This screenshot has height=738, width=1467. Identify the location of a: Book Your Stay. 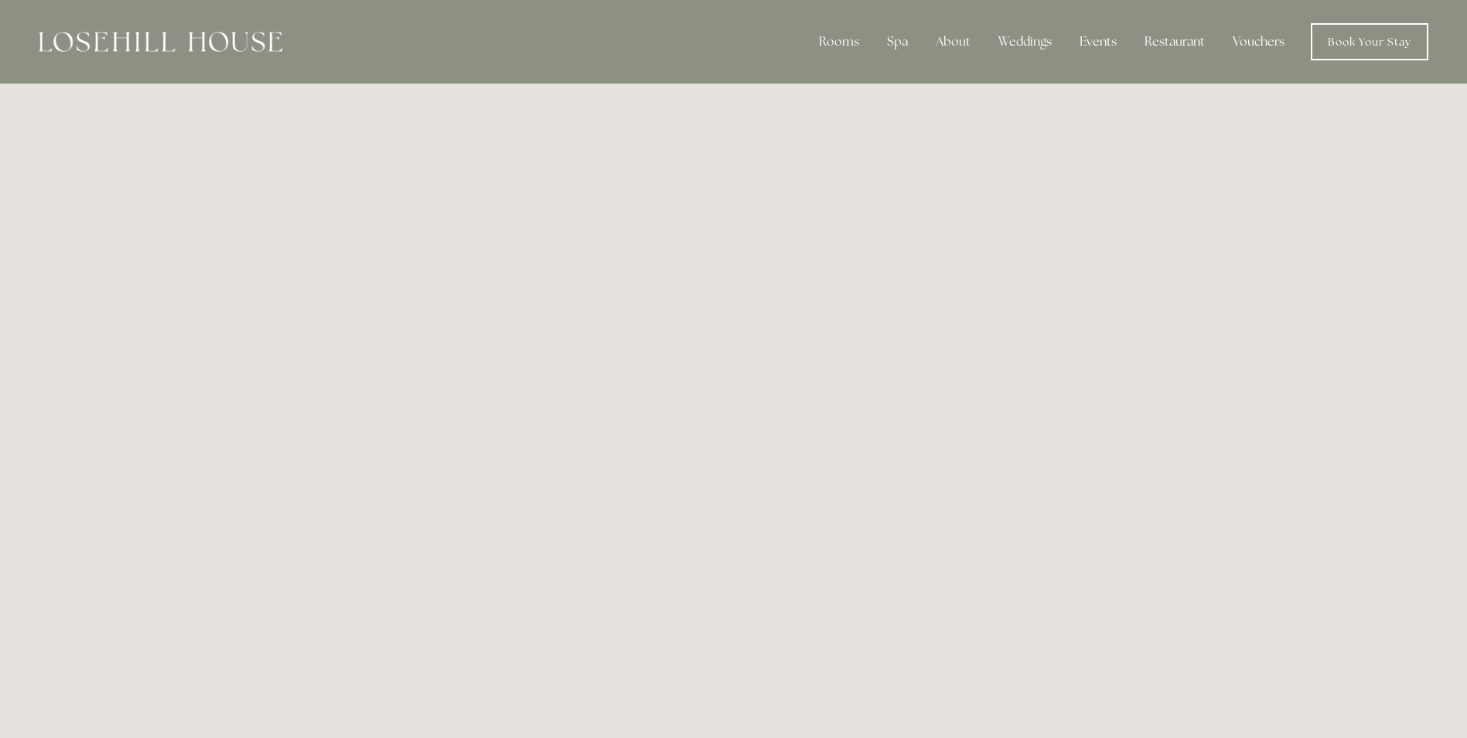
(1369, 42).